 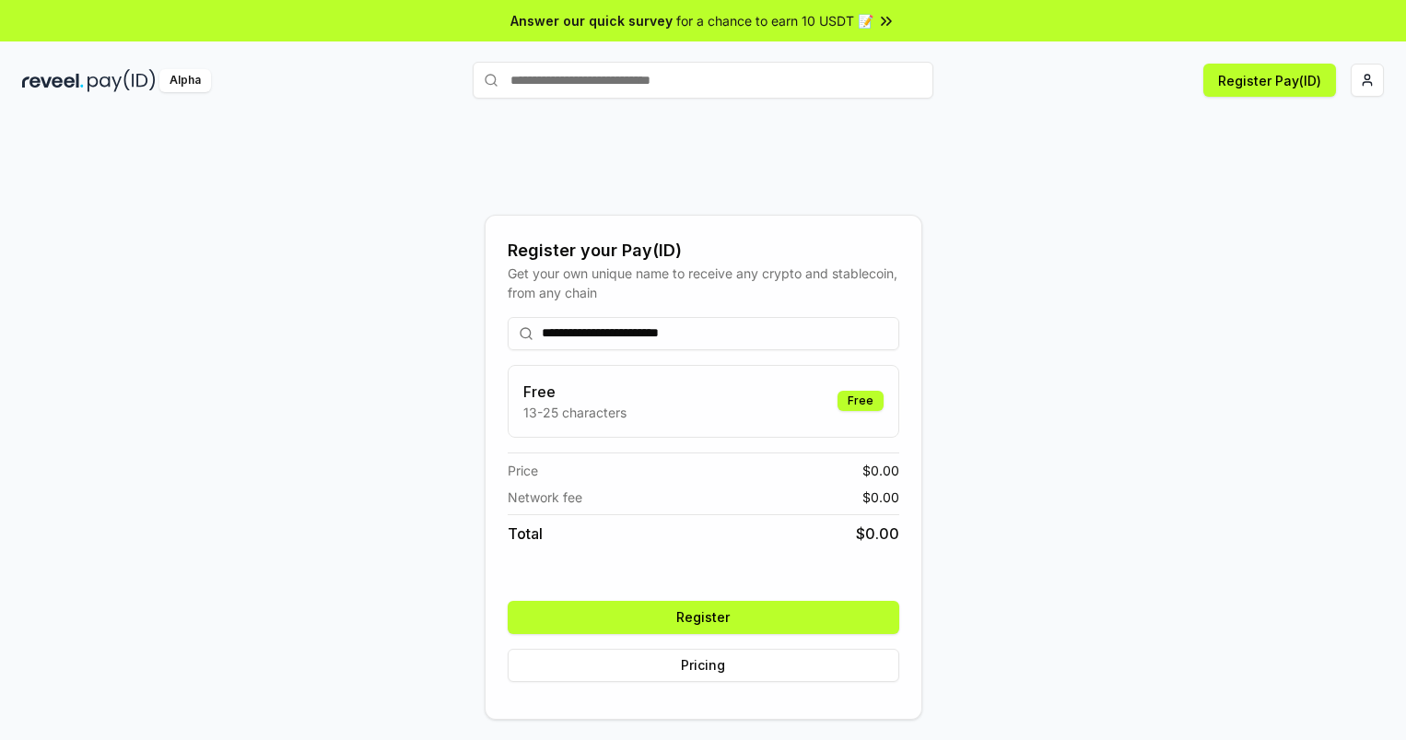 I want to click on span: for a chance to earn 10 USDT 📝, so click(x=775, y=20).